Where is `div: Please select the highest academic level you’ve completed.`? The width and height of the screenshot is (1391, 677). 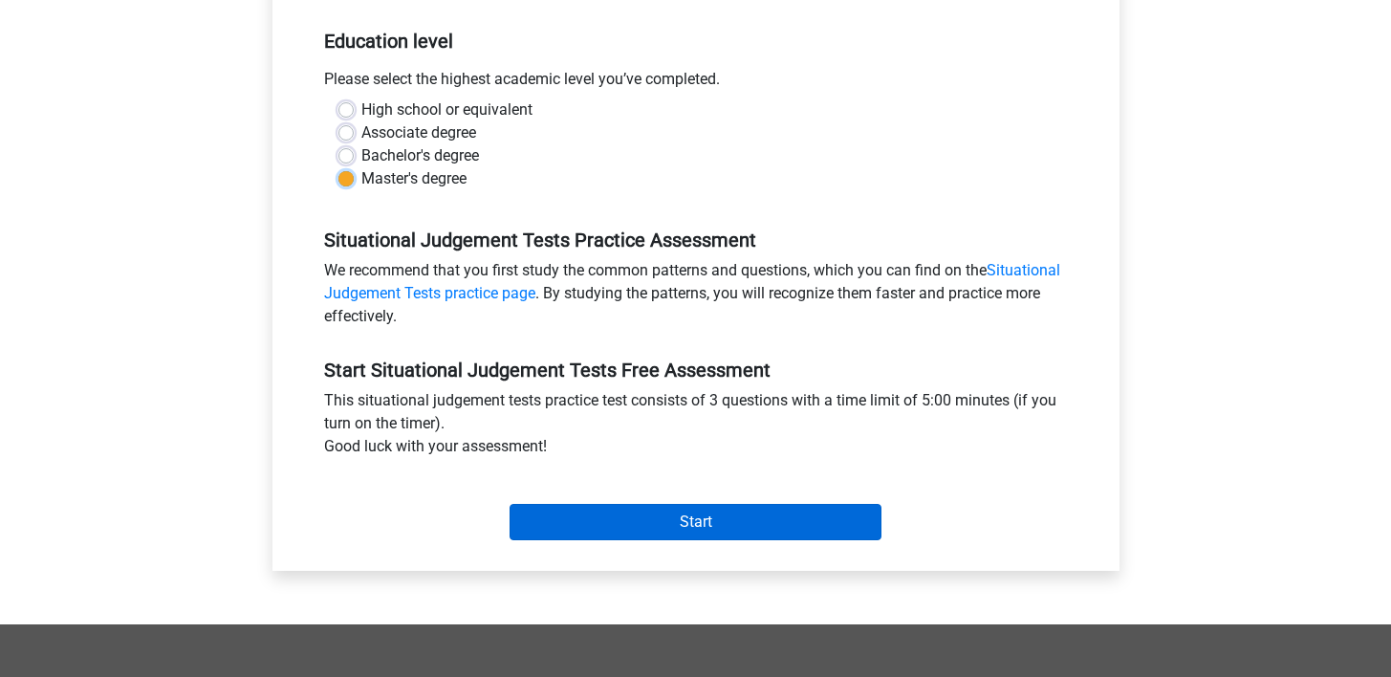 div: Please select the highest academic level you’ve completed. is located at coordinates (696, 83).